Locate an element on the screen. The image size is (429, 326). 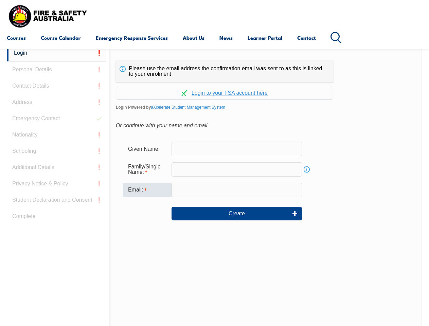
a: Emergency Response Services is located at coordinates (132, 38).